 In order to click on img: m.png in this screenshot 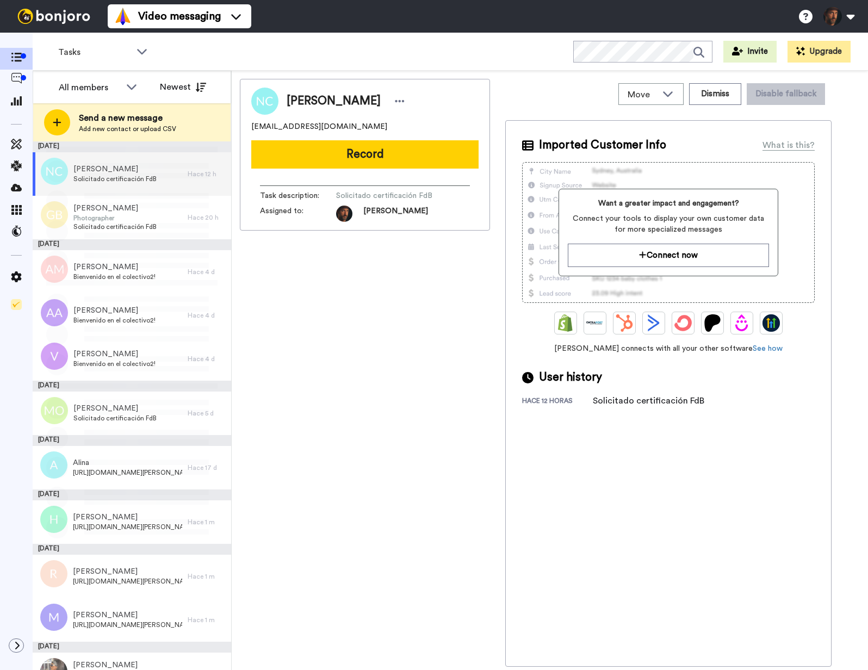, I will do `click(54, 617)`.